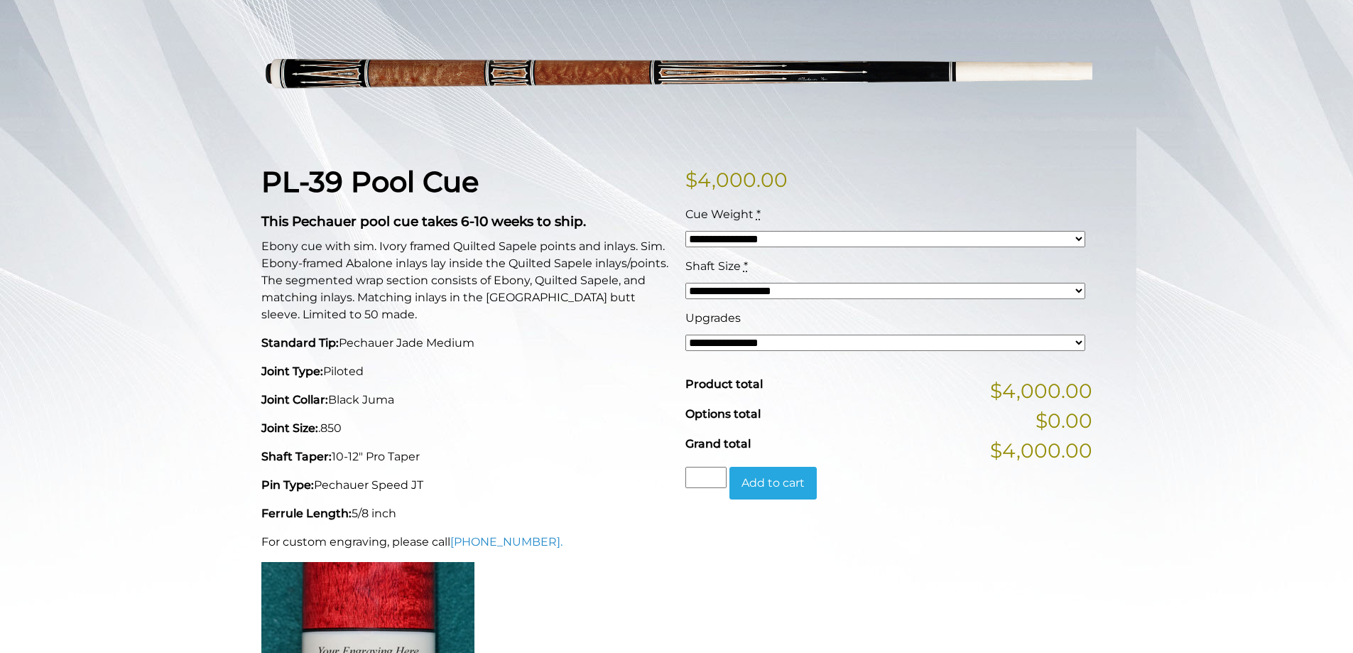  Describe the element at coordinates (718, 443) in the screenshot. I see `span: Grand total` at that location.